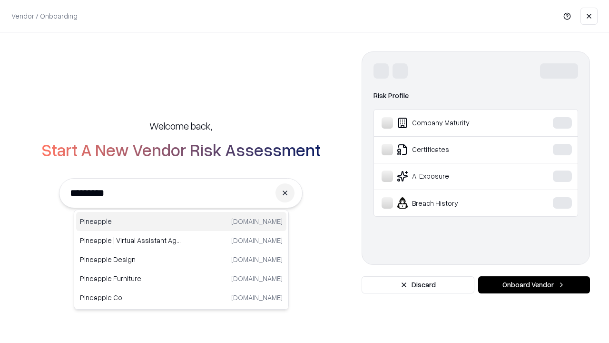  What do you see at coordinates (453, 176) in the screenshot?
I see `div: AI Exposure` at bounding box center [453, 176].